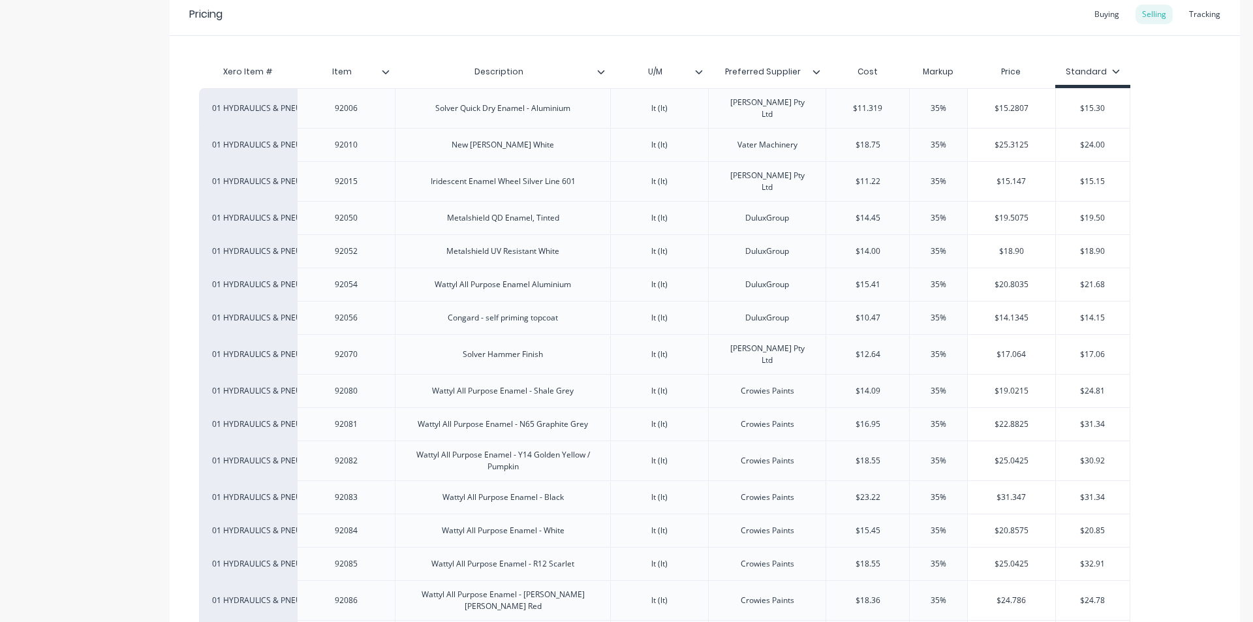 The image size is (1253, 622). I want to click on div: $15.30, so click(1092, 108).